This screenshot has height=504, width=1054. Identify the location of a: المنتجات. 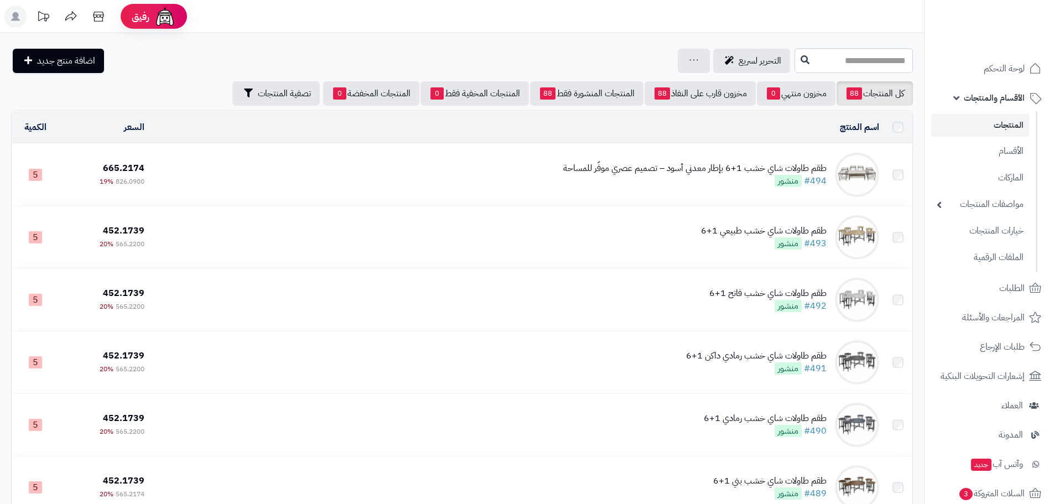
(980, 125).